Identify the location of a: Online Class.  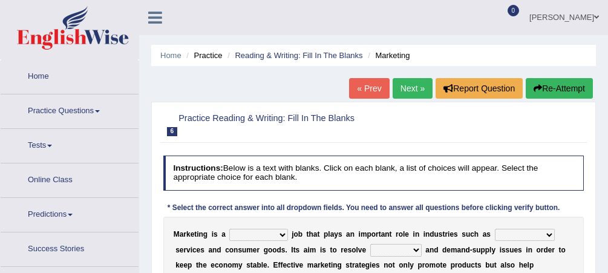
(70, 178).